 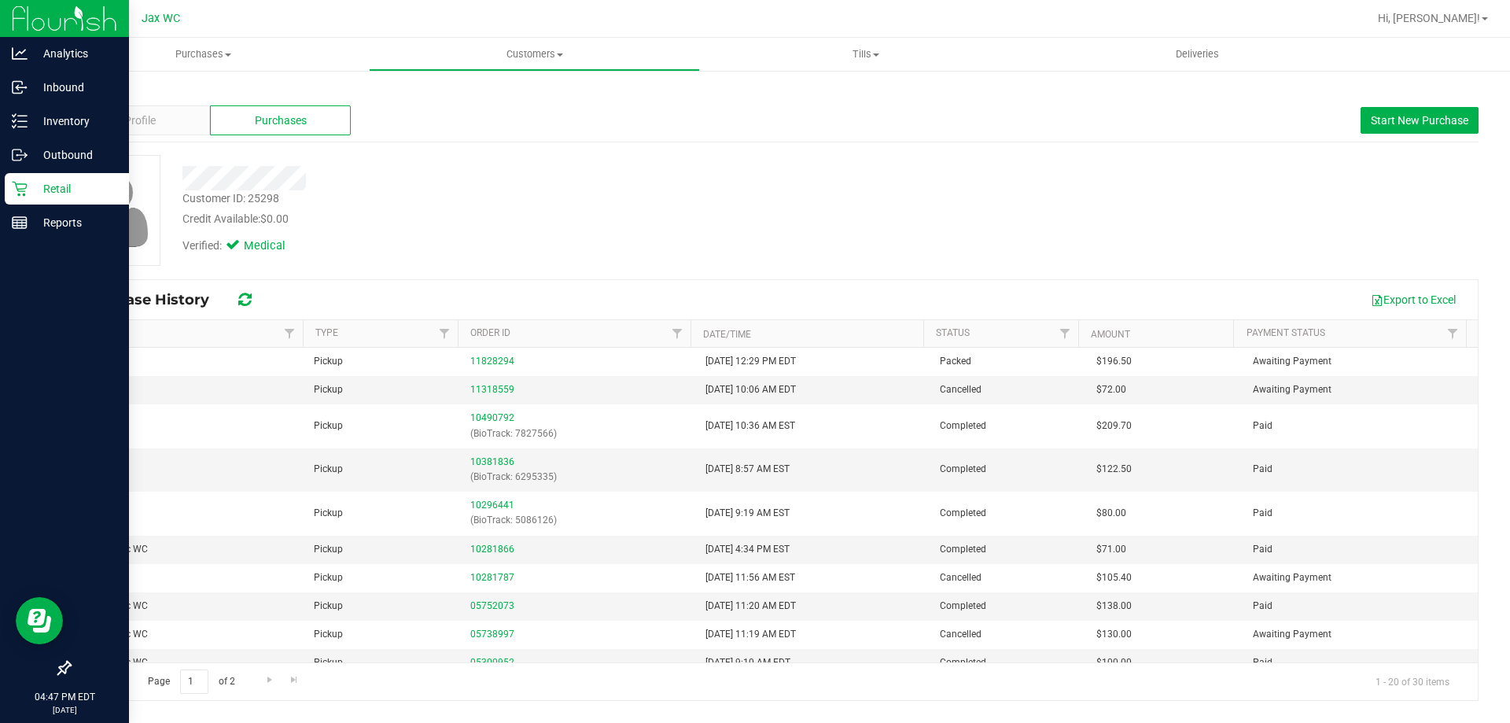 I want to click on a: Go to the next page, so click(x=269, y=679).